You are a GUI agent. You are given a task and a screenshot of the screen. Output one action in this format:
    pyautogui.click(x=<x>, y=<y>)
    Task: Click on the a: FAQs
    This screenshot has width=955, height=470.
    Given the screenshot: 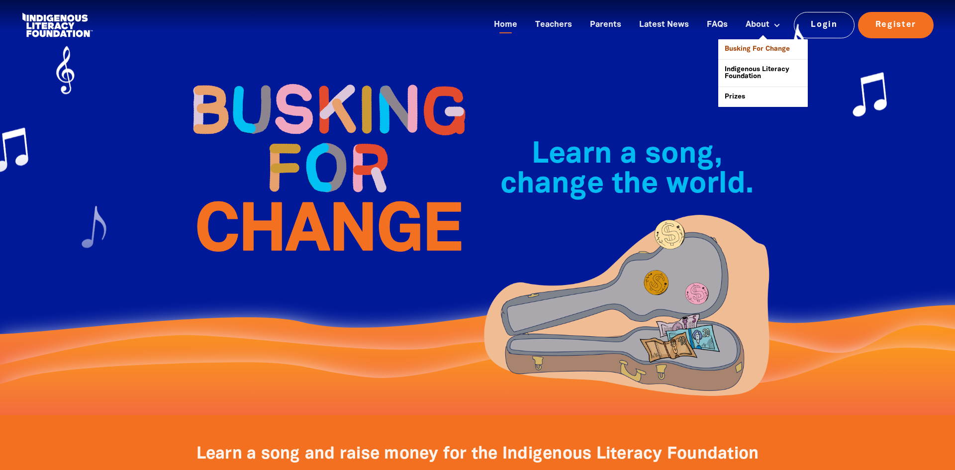 What is the action you would take?
    pyautogui.click(x=717, y=25)
    